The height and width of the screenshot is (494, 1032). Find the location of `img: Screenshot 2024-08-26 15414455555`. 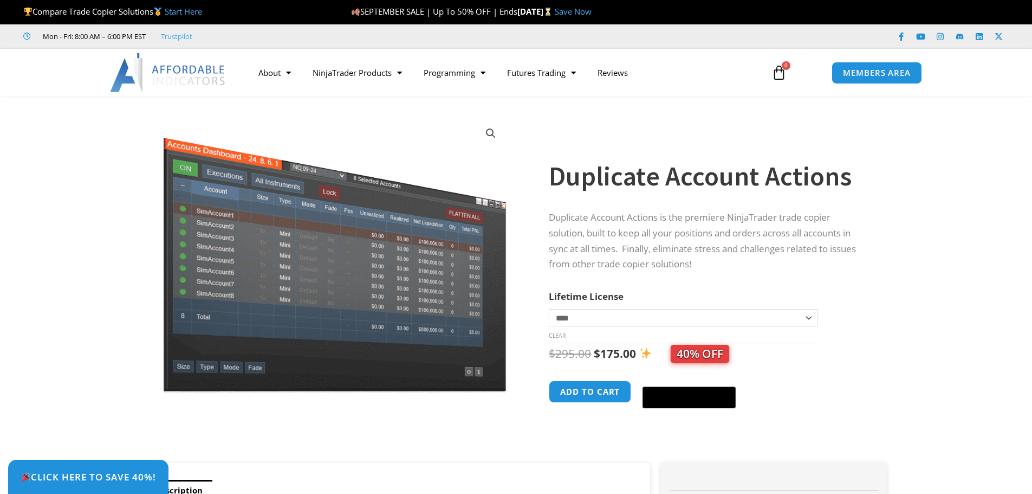

img: Screenshot 2024-08-26 15414455555 is located at coordinates (334, 254).